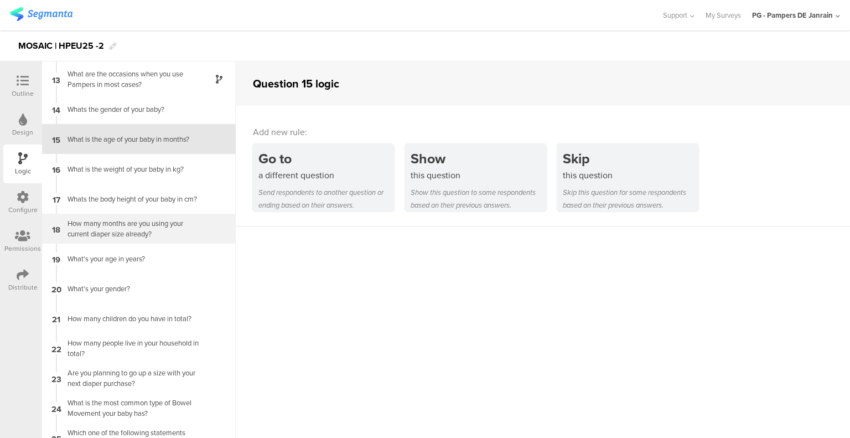 This screenshot has height=438, width=850. I want to click on div: How many people live in your household in total?, so click(130, 348).